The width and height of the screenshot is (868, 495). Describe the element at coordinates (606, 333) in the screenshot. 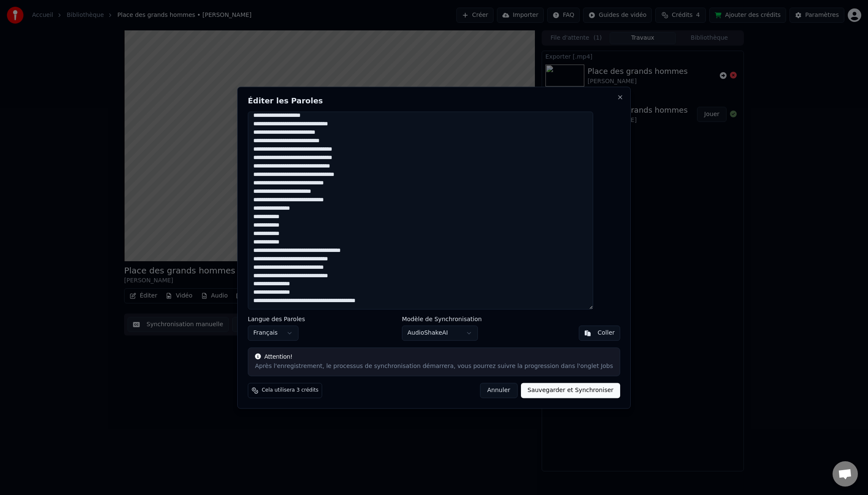

I see `div: Coller` at that location.